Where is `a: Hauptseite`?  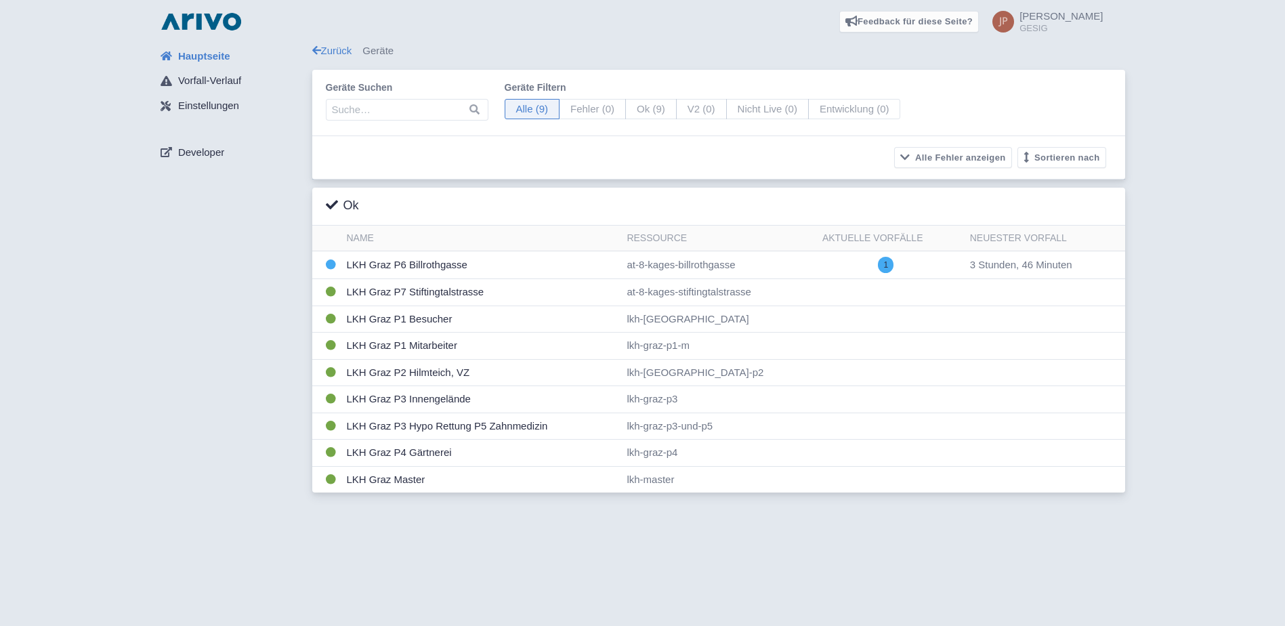
a: Hauptseite is located at coordinates (231, 56).